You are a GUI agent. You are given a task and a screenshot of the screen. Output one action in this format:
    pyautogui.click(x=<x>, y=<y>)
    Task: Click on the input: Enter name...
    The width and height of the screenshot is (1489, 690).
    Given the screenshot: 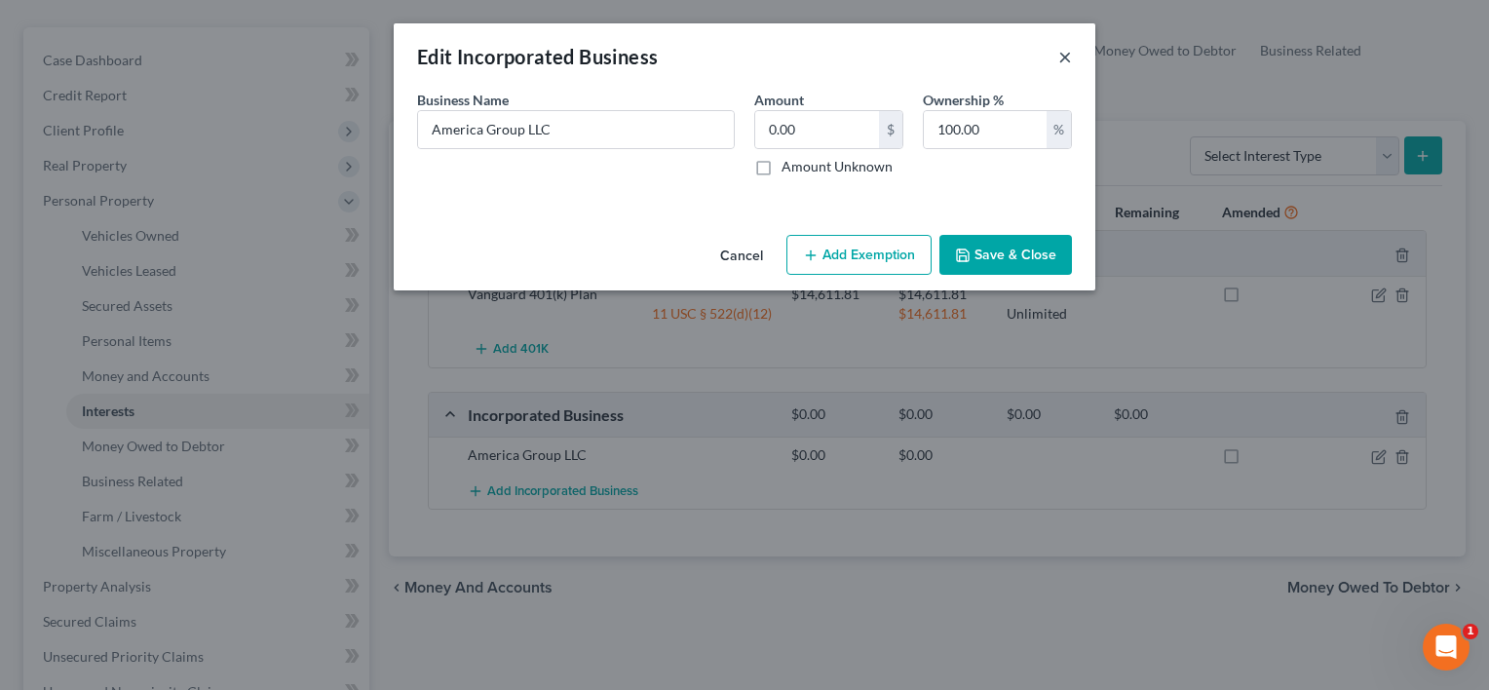 What is the action you would take?
    pyautogui.click(x=576, y=130)
    